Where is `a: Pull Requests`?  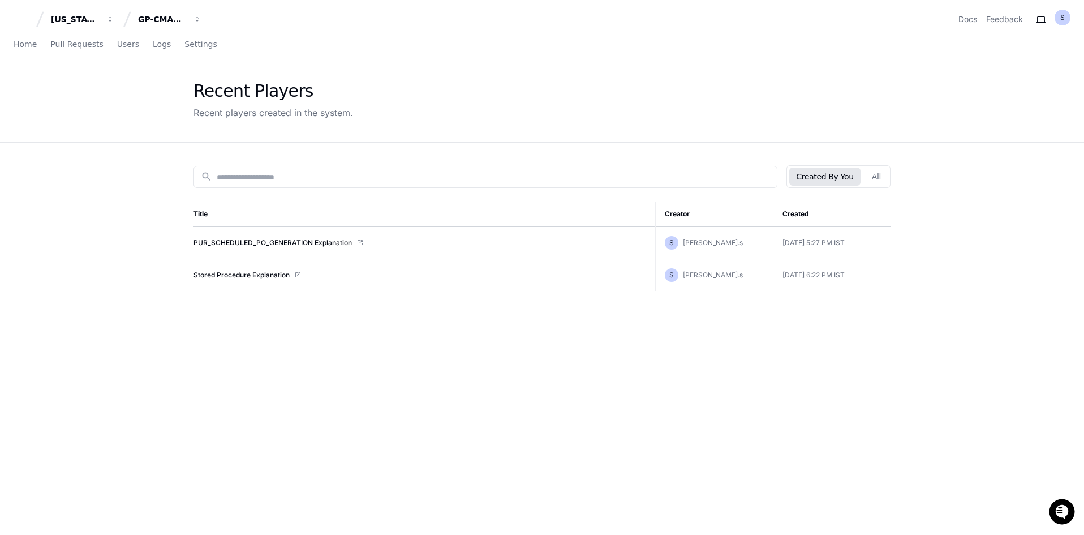 a: Pull Requests is located at coordinates (76, 45).